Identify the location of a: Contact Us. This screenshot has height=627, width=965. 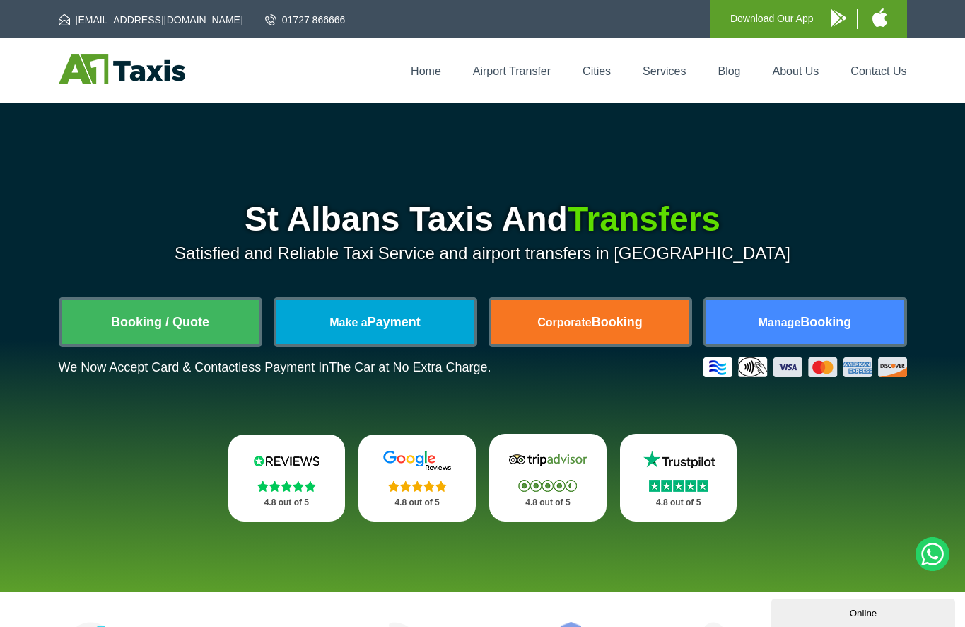
(878, 71).